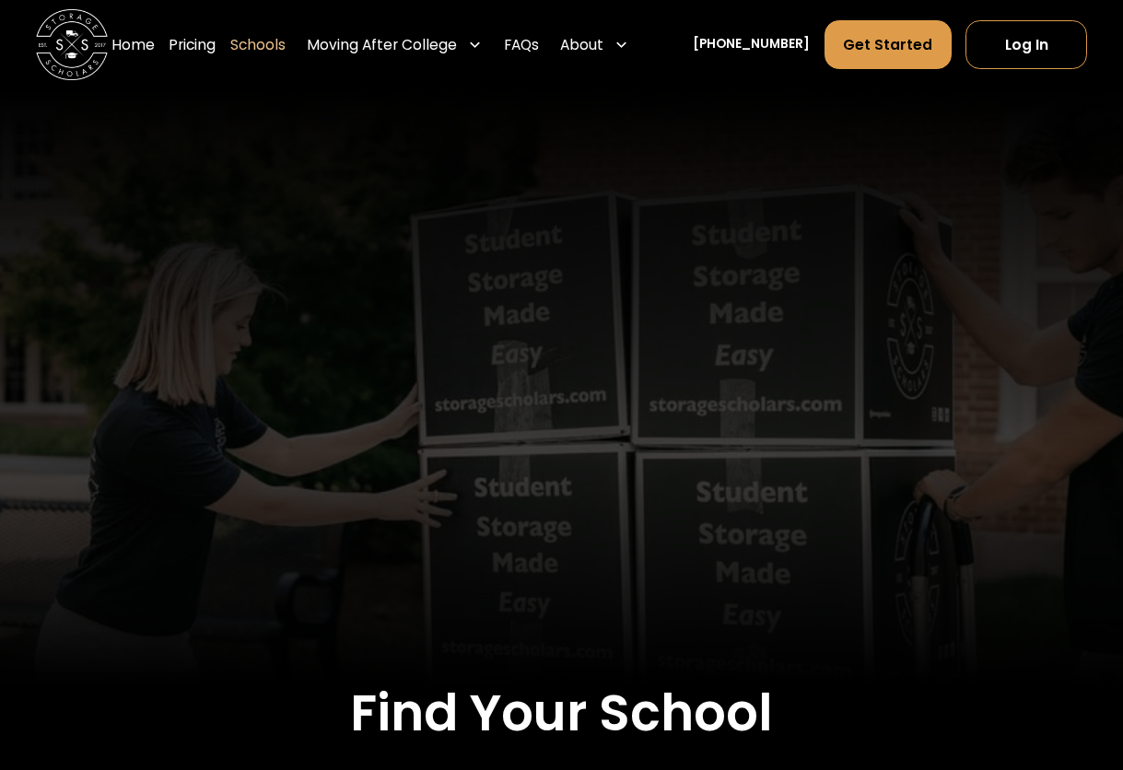 The image size is (1123, 770). What do you see at coordinates (72, 45) in the screenshot?
I see `img: Storage Scholars main logo` at bounding box center [72, 45].